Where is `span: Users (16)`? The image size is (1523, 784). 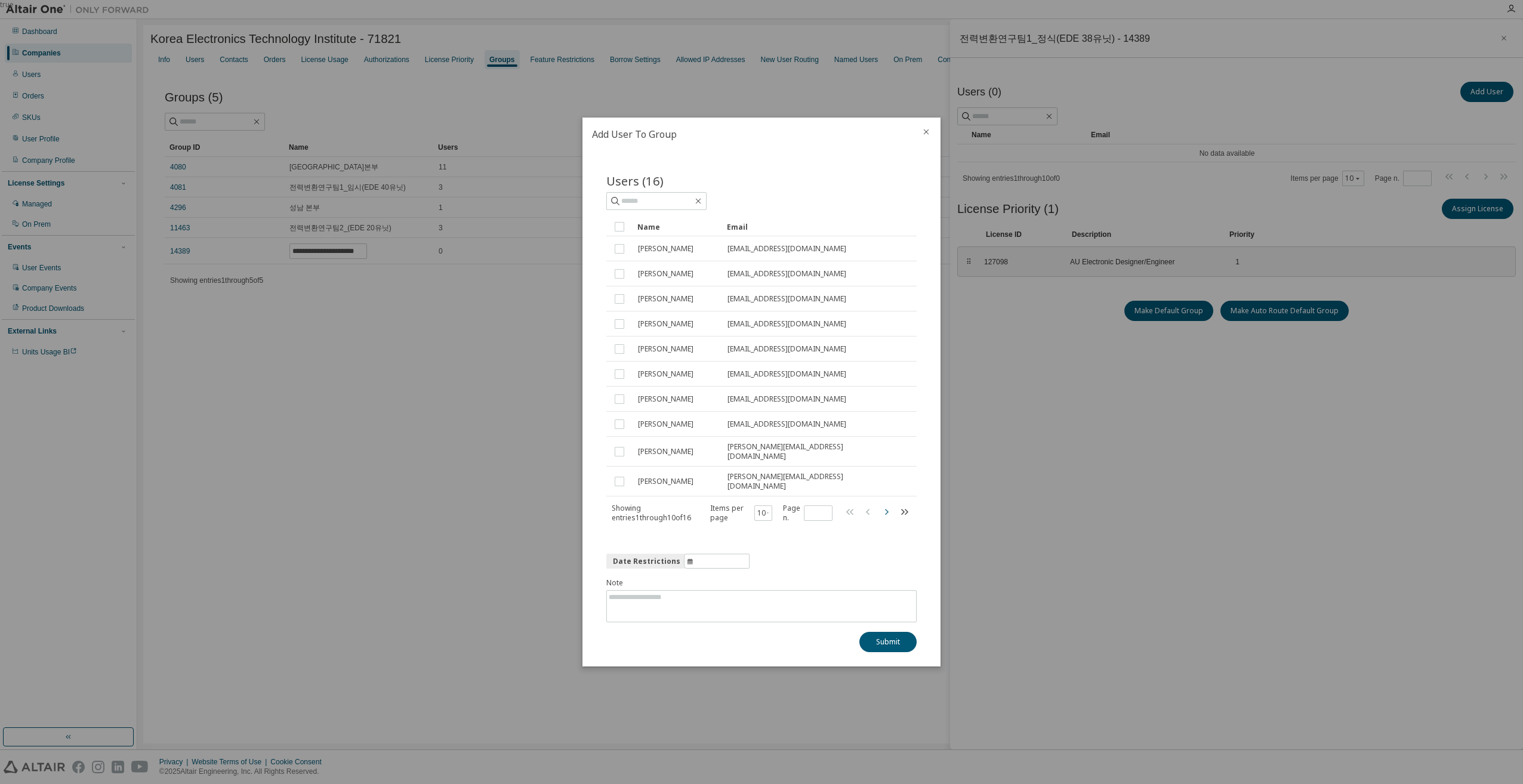 span: Users (16) is located at coordinates (635, 181).